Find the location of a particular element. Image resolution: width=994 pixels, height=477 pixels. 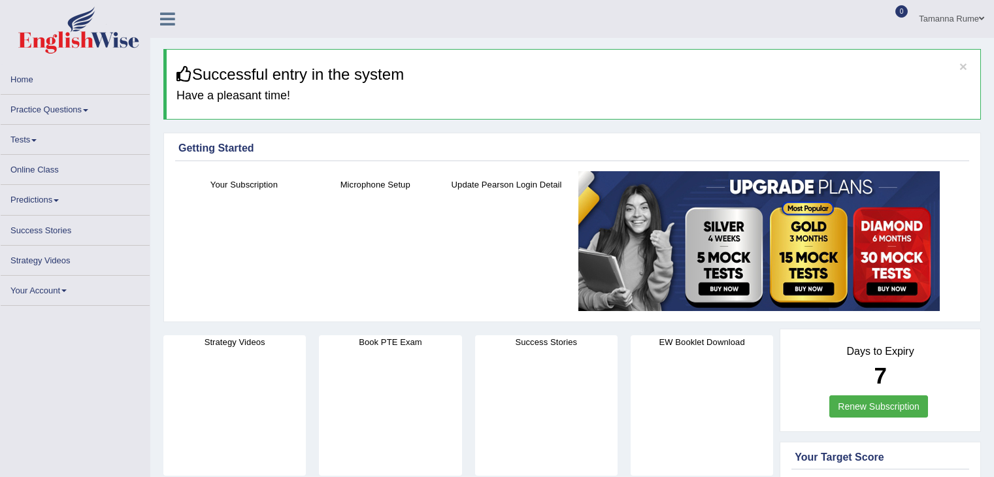

div: Your Target Score is located at coordinates (880, 457).